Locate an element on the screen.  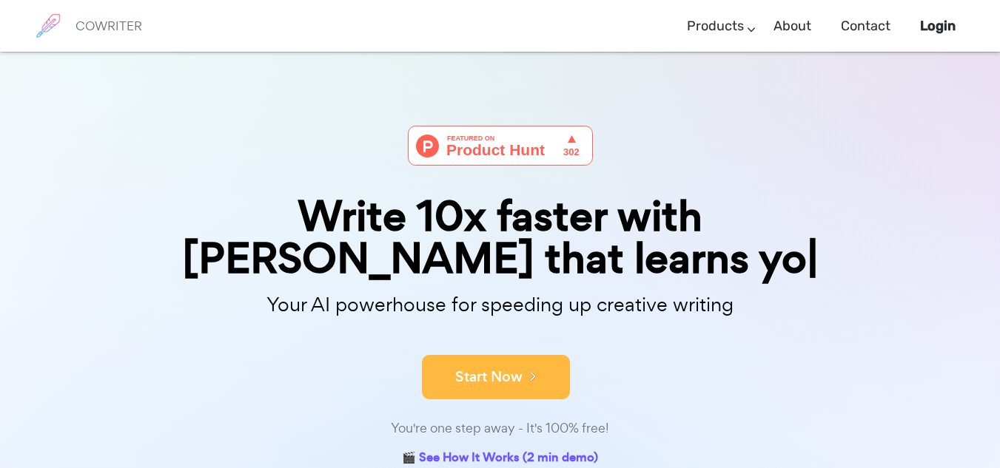
a: Login is located at coordinates (938, 26).